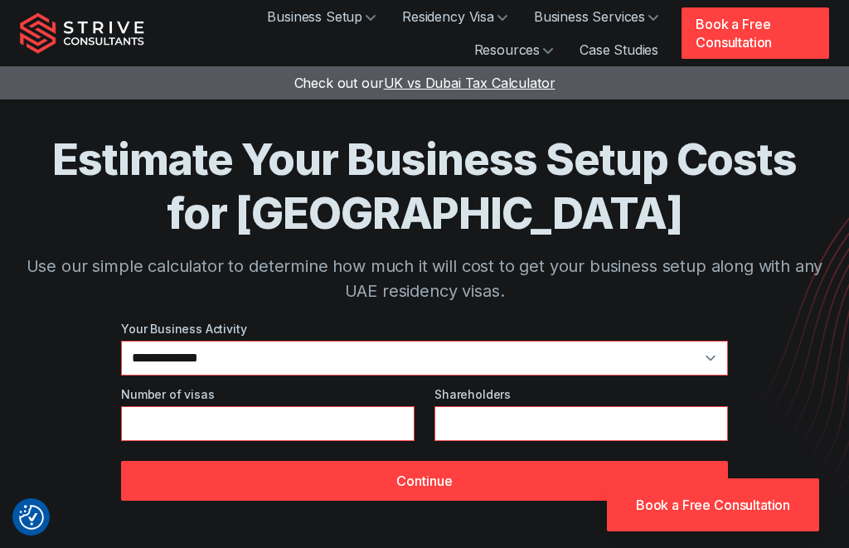  Describe the element at coordinates (425, 83) in the screenshot. I see `a: Check out ourUK vs Dubai Tax Calculator` at that location.